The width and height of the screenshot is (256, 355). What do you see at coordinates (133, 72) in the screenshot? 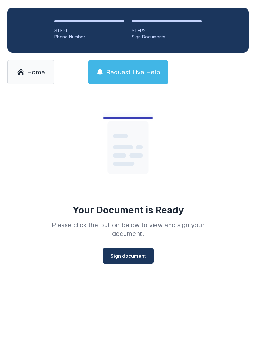
I see `span: Request Live Help` at bounding box center [133, 72].